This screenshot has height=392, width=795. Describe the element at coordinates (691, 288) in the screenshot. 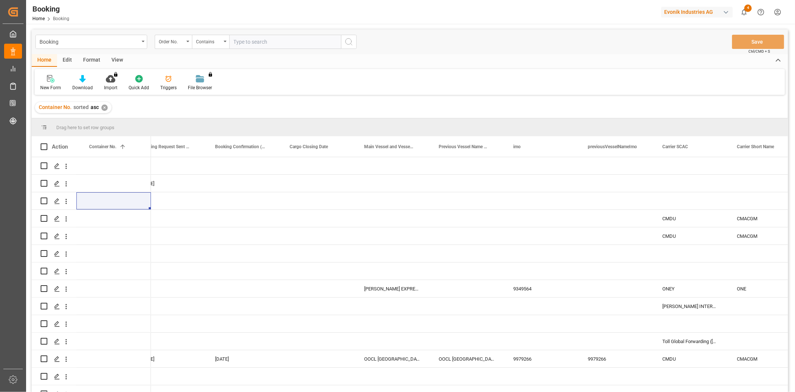

I see `div: ONEY` at that location.